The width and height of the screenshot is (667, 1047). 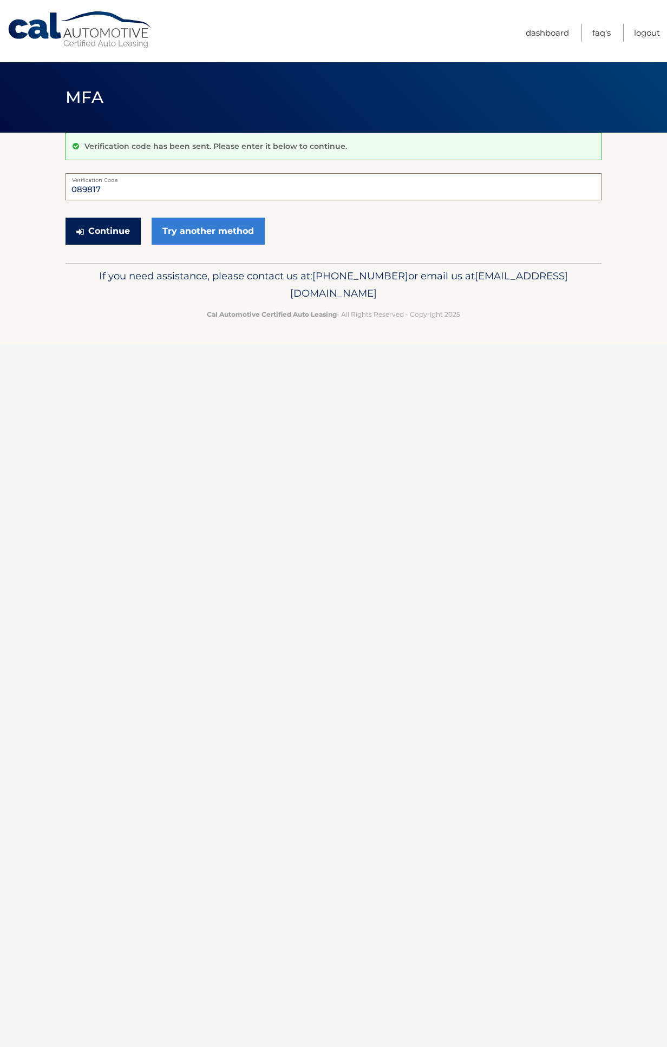 What do you see at coordinates (547, 32) in the screenshot?
I see `a: Dashboard` at bounding box center [547, 32].